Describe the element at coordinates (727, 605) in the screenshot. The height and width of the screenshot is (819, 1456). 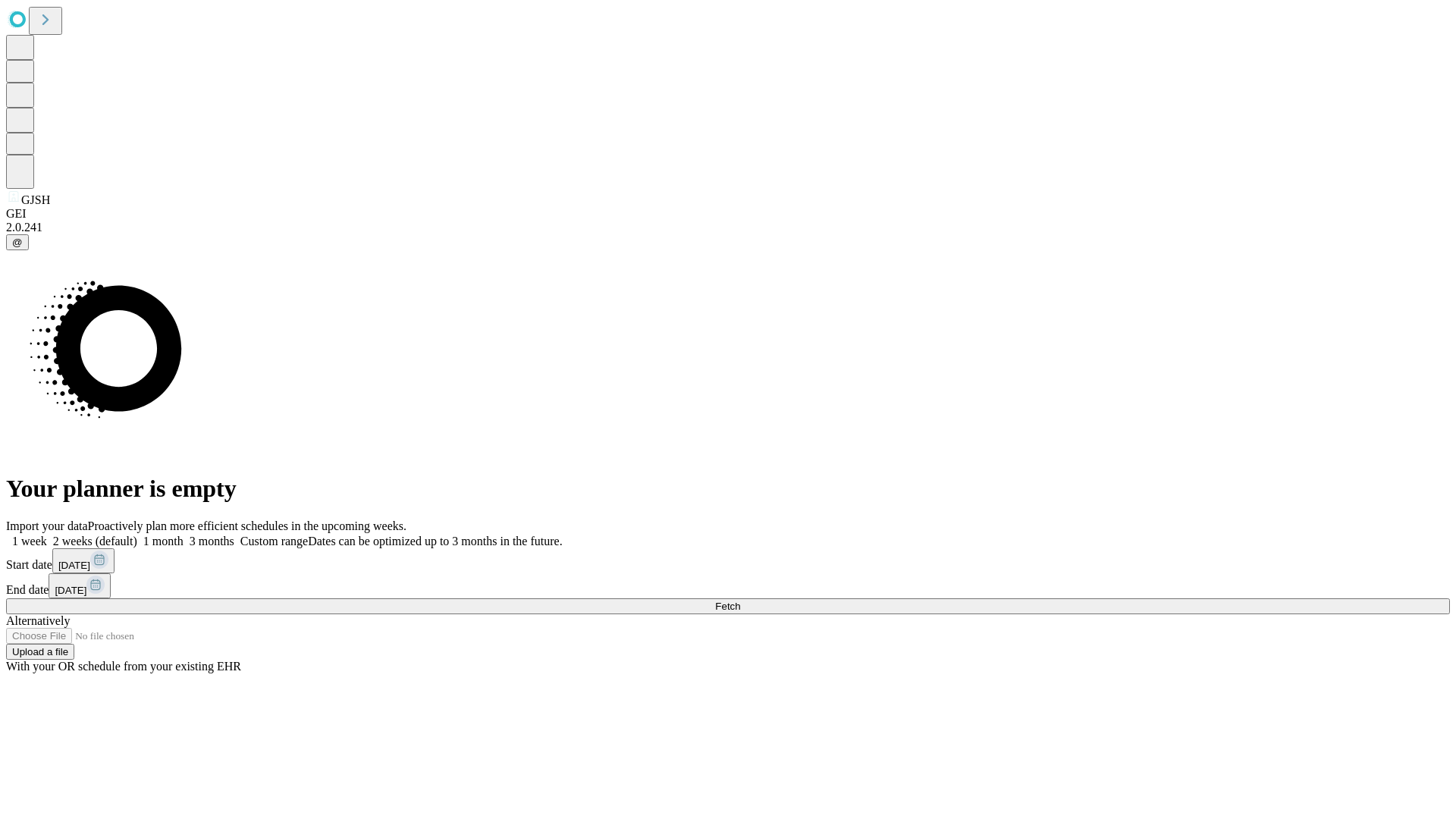
I see `span: Fetch` at that location.